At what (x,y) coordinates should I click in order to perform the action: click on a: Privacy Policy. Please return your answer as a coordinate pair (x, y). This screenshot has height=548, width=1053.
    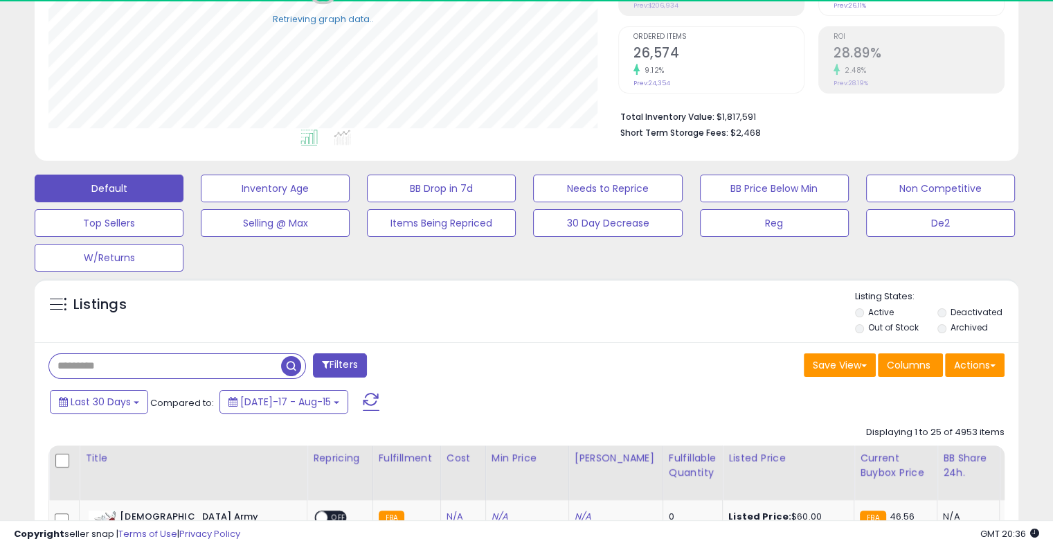
    Looking at the image, I should click on (210, 533).